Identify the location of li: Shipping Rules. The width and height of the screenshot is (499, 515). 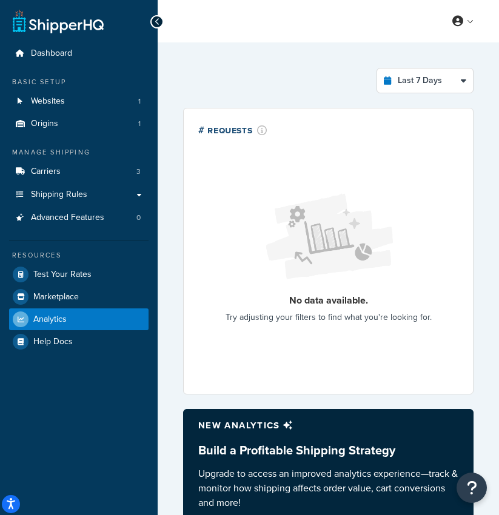
(79, 195).